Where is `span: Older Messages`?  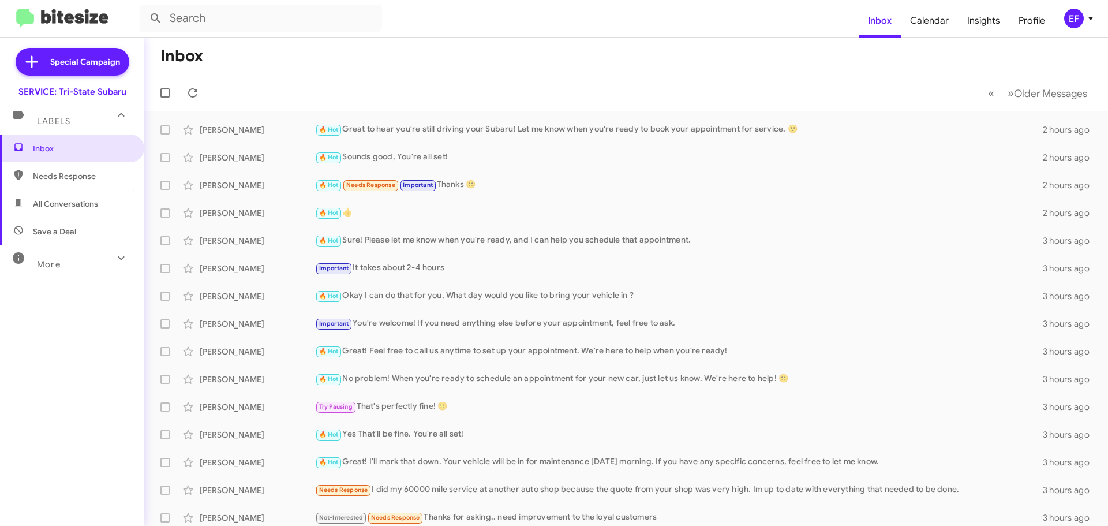 span: Older Messages is located at coordinates (1050, 93).